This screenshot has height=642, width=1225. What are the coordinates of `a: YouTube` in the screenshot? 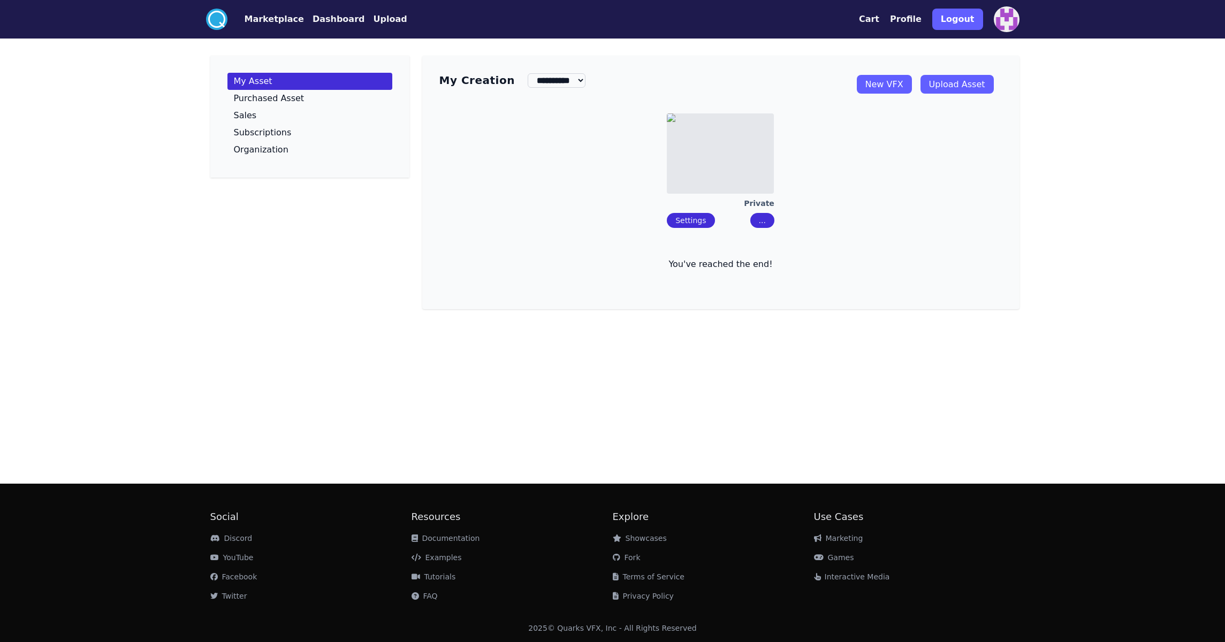 It's located at (232, 558).